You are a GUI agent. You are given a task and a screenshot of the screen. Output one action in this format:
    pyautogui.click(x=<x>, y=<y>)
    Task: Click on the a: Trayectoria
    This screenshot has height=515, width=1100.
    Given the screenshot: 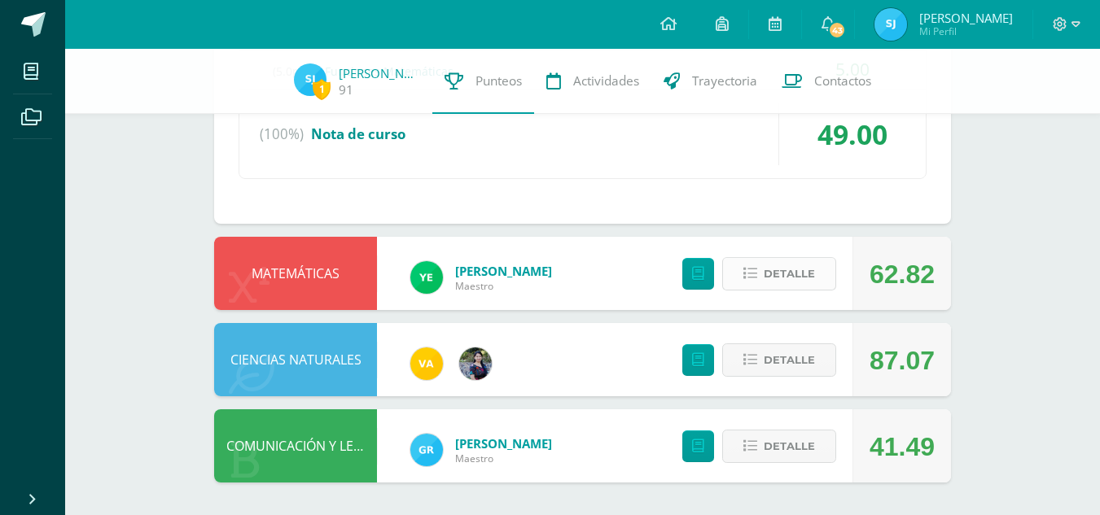 What is the action you would take?
    pyautogui.click(x=710, y=81)
    